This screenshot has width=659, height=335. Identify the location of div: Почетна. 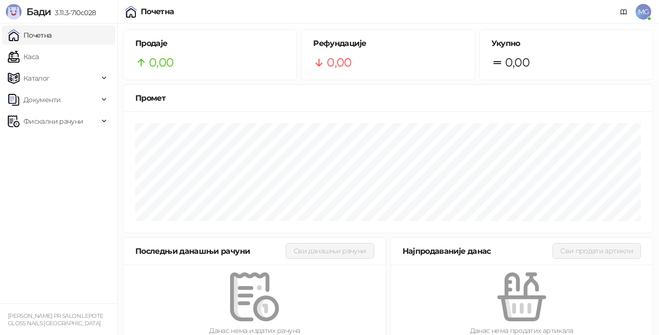
(157, 12).